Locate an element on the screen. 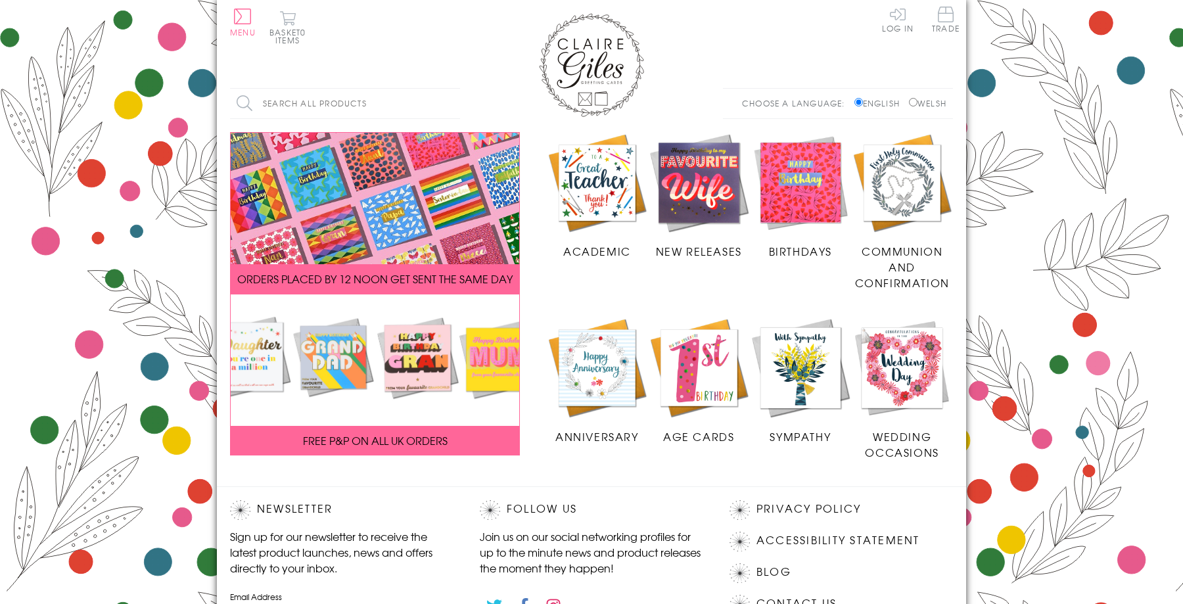 Image resolution: width=1183 pixels, height=604 pixels. a: Age Cards is located at coordinates (698, 380).